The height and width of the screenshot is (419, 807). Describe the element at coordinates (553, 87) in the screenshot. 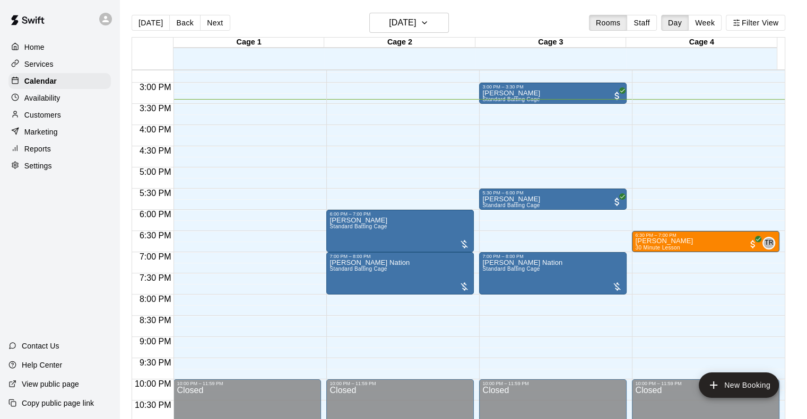

I see `div: 3:00 PM – 3:30 PM` at that location.